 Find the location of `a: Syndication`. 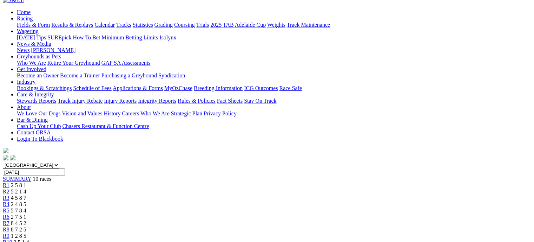

a: Syndication is located at coordinates (172, 75).